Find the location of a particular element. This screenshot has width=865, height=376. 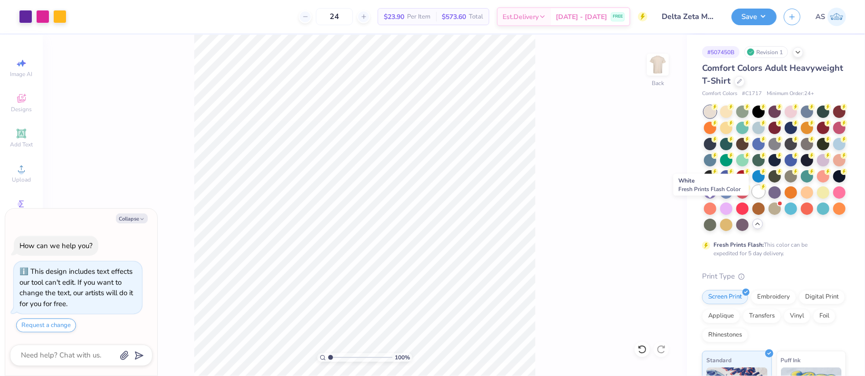

strong: Fresh Prints Flash: is located at coordinates (739, 245).